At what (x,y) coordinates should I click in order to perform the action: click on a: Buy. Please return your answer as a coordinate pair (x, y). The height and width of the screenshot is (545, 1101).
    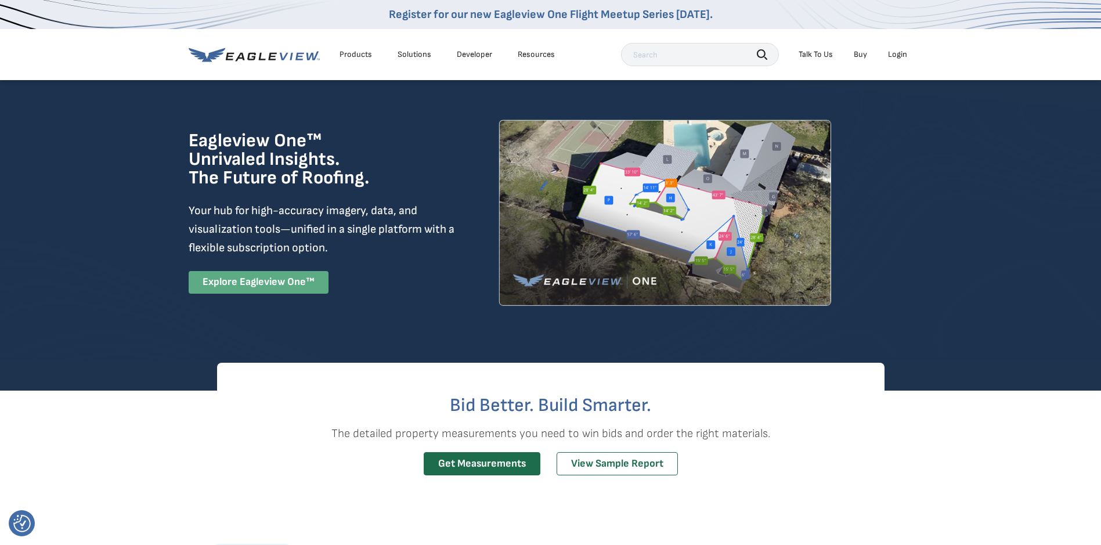
    Looking at the image, I should click on (860, 55).